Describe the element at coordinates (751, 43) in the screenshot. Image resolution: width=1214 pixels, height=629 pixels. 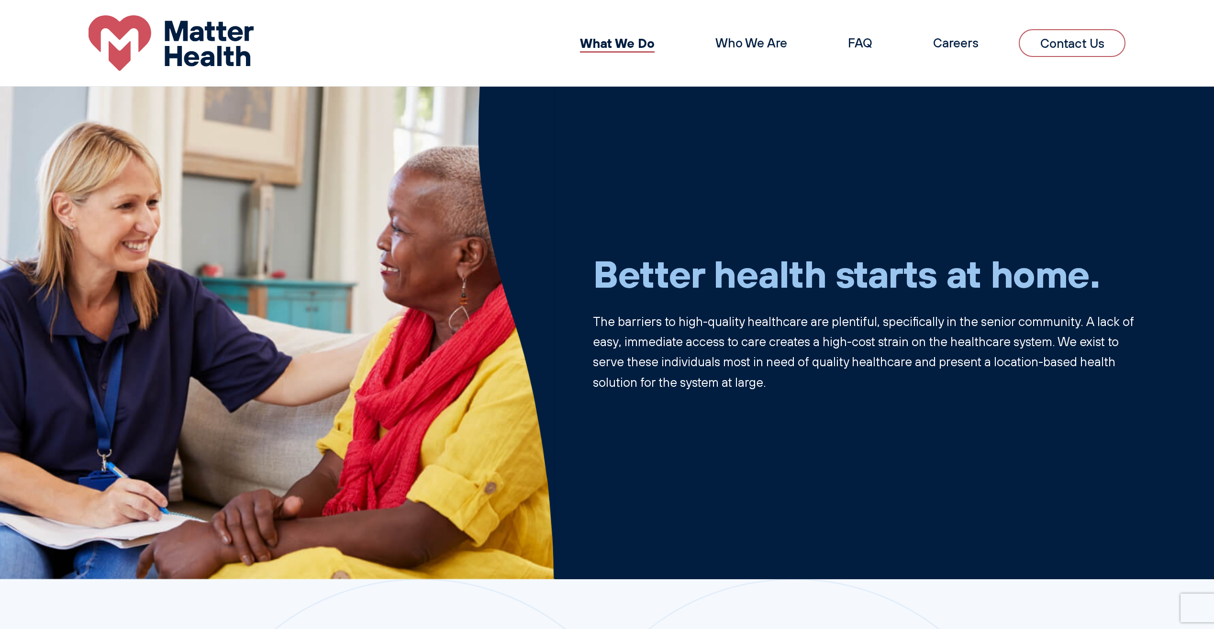
I see `a: Who We Are` at that location.